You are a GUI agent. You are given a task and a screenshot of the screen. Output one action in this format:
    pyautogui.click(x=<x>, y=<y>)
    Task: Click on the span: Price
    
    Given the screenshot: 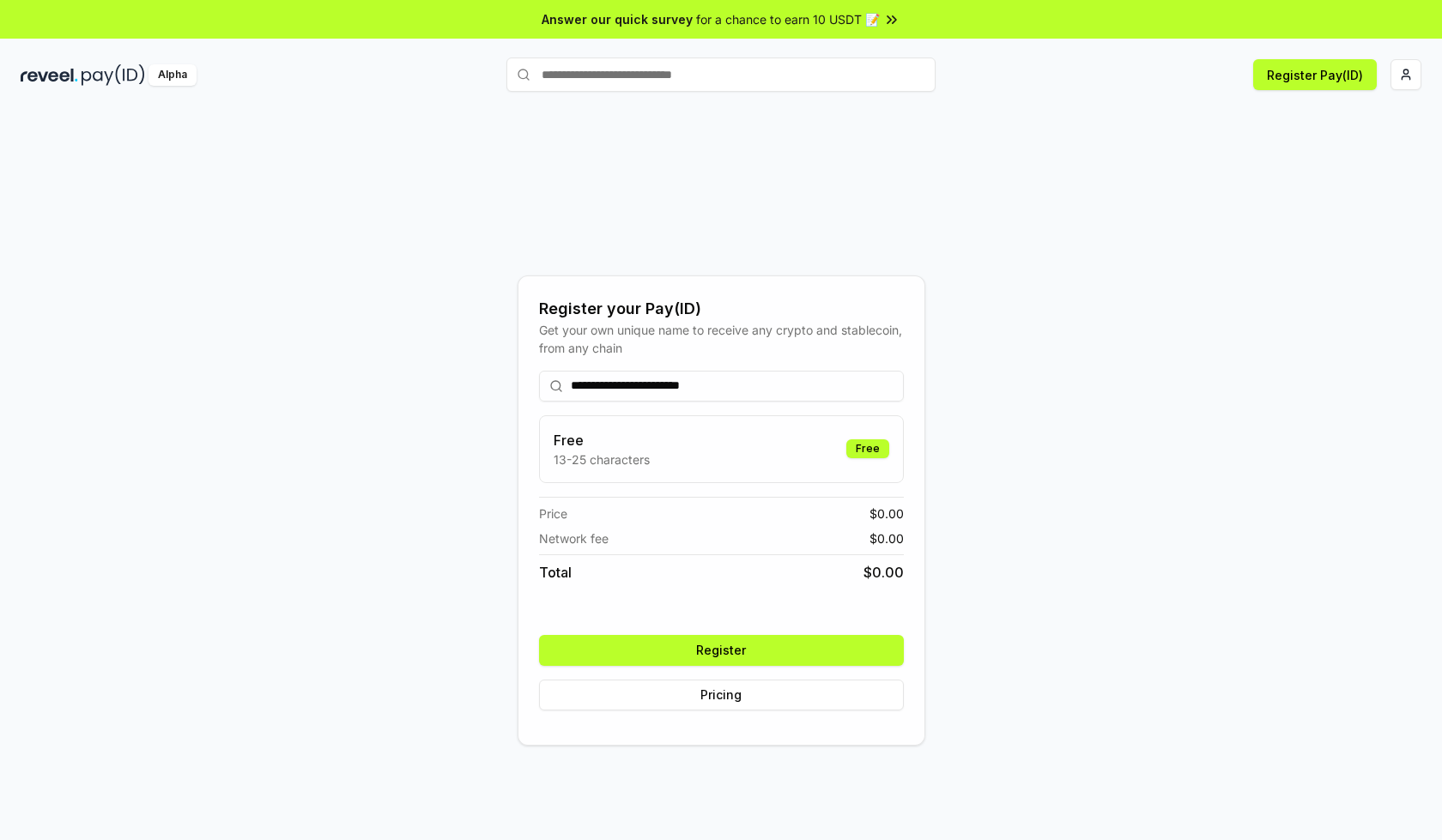 What is the action you would take?
    pyautogui.click(x=552, y=513)
    